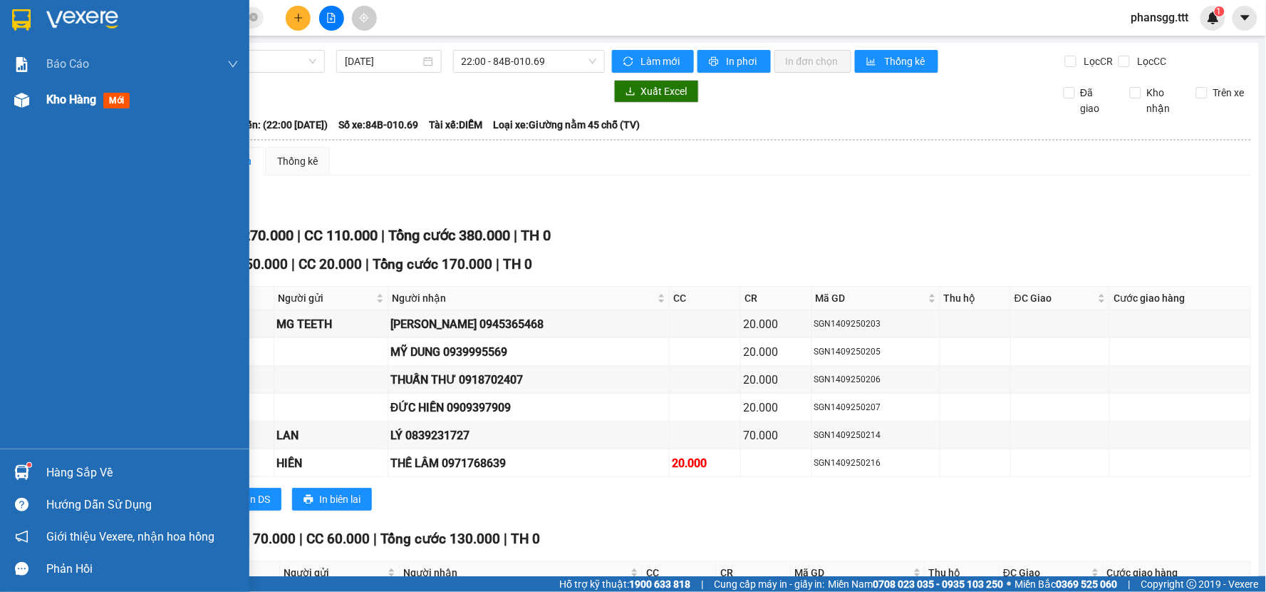 Image resolution: width=1266 pixels, height=592 pixels. I want to click on span: message, so click(21, 568).